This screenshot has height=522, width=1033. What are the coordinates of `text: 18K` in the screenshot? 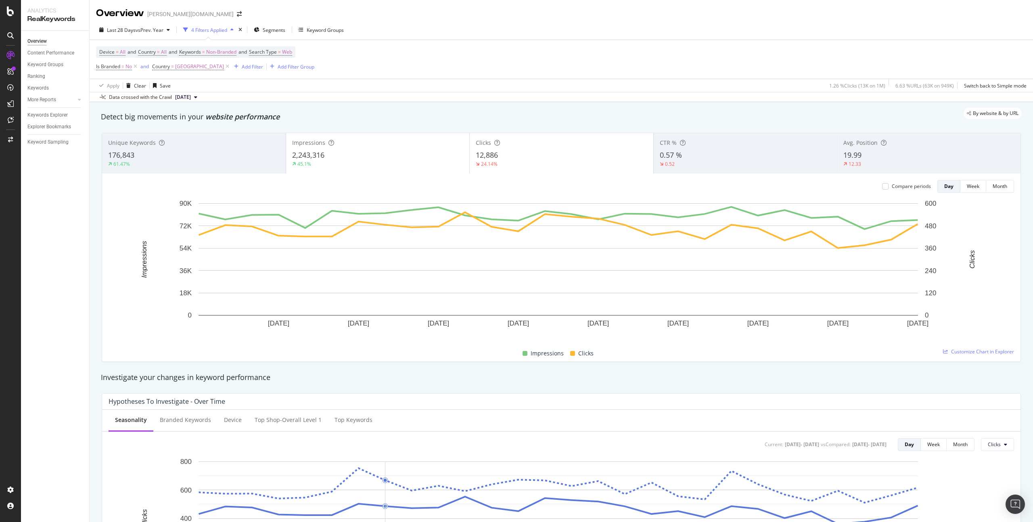 It's located at (186, 293).